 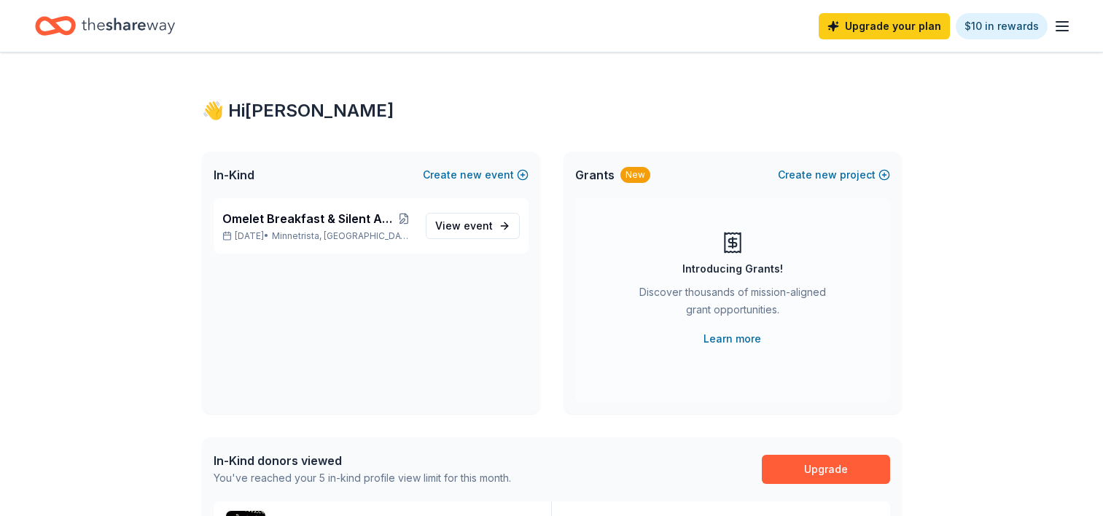 I want to click on div: You've reached your 5 in-kind profile view limit for this month., so click(x=362, y=478).